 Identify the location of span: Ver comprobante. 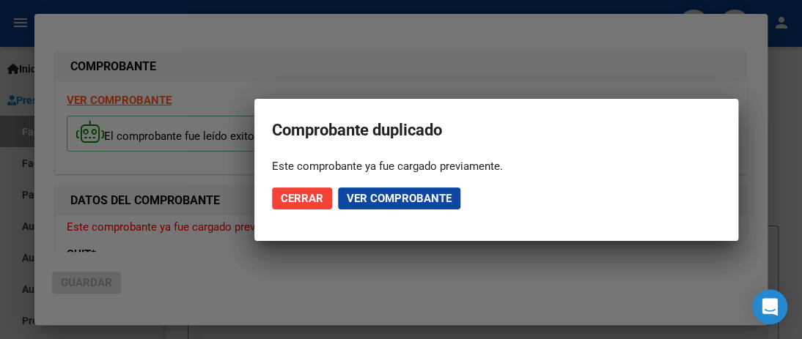
(399, 199).